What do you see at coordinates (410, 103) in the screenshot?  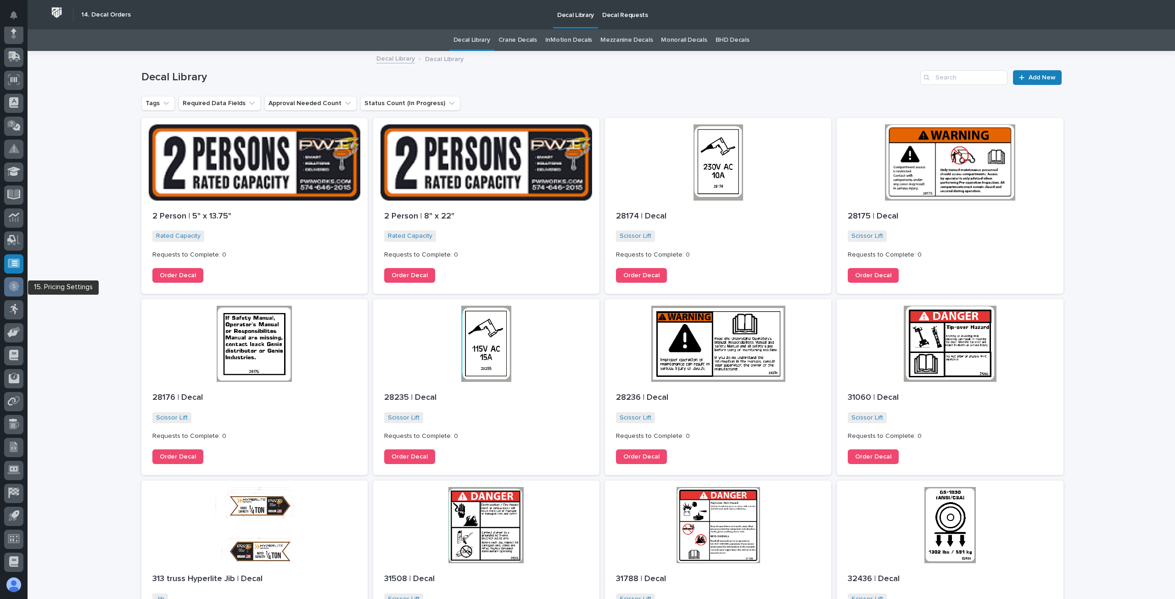 I see `button: Status Count (In Progress)` at bounding box center [410, 103].